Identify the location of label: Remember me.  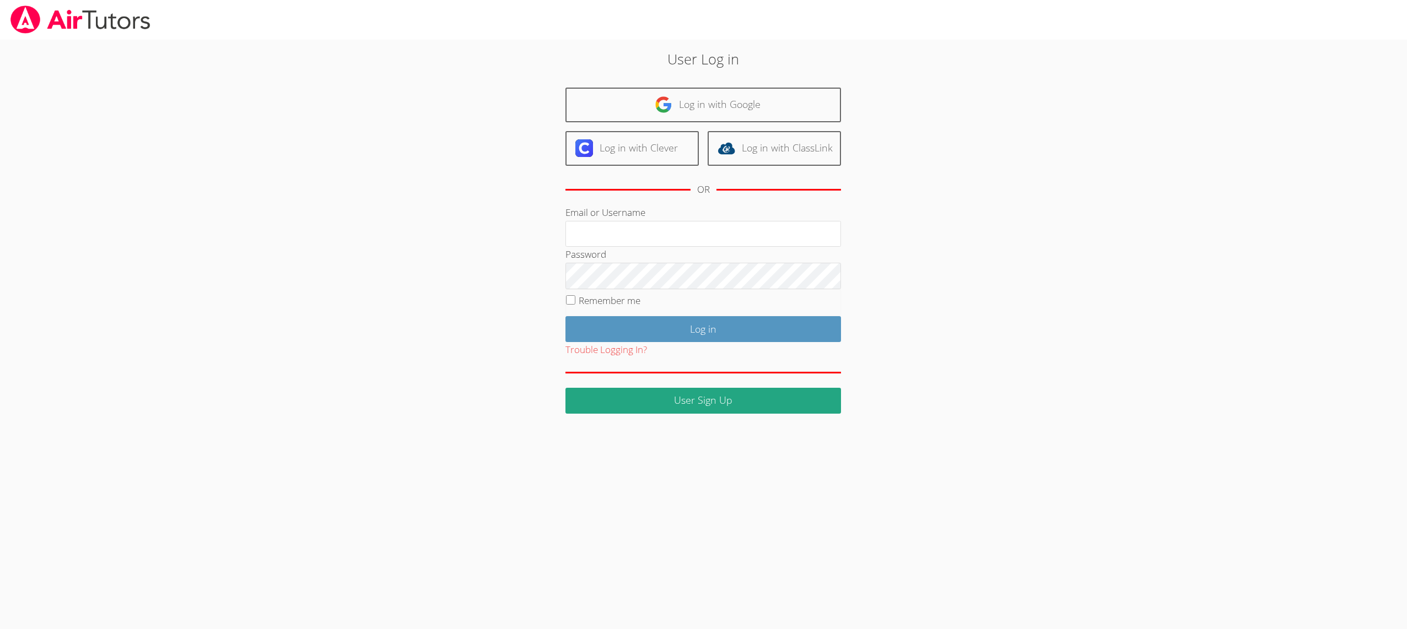
(609, 300).